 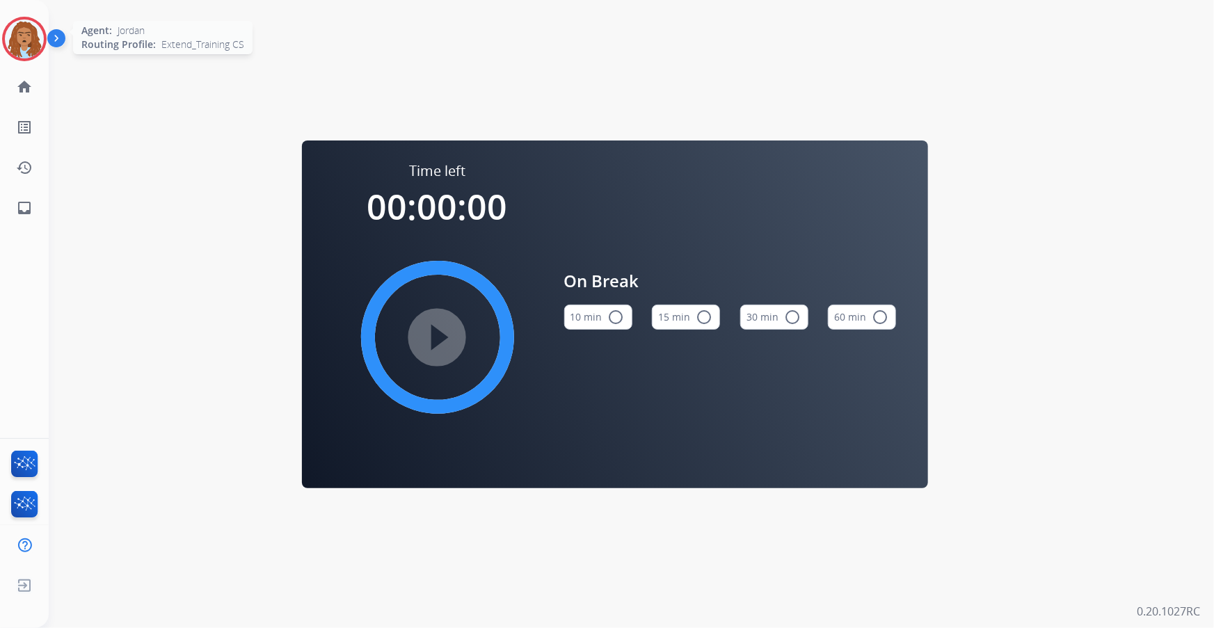 What do you see at coordinates (686, 317) in the screenshot?
I see `button: 15 min` at bounding box center [686, 317].